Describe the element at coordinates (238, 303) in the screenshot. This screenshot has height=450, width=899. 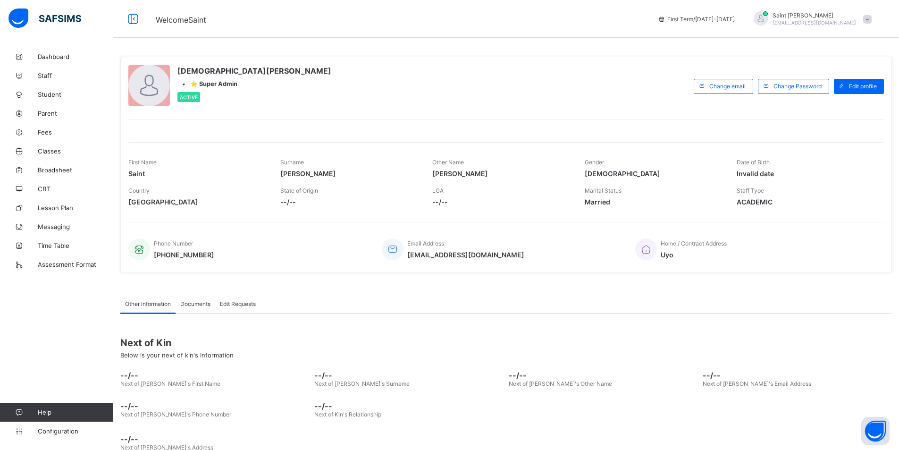
I see `span: Edit Requests` at that location.